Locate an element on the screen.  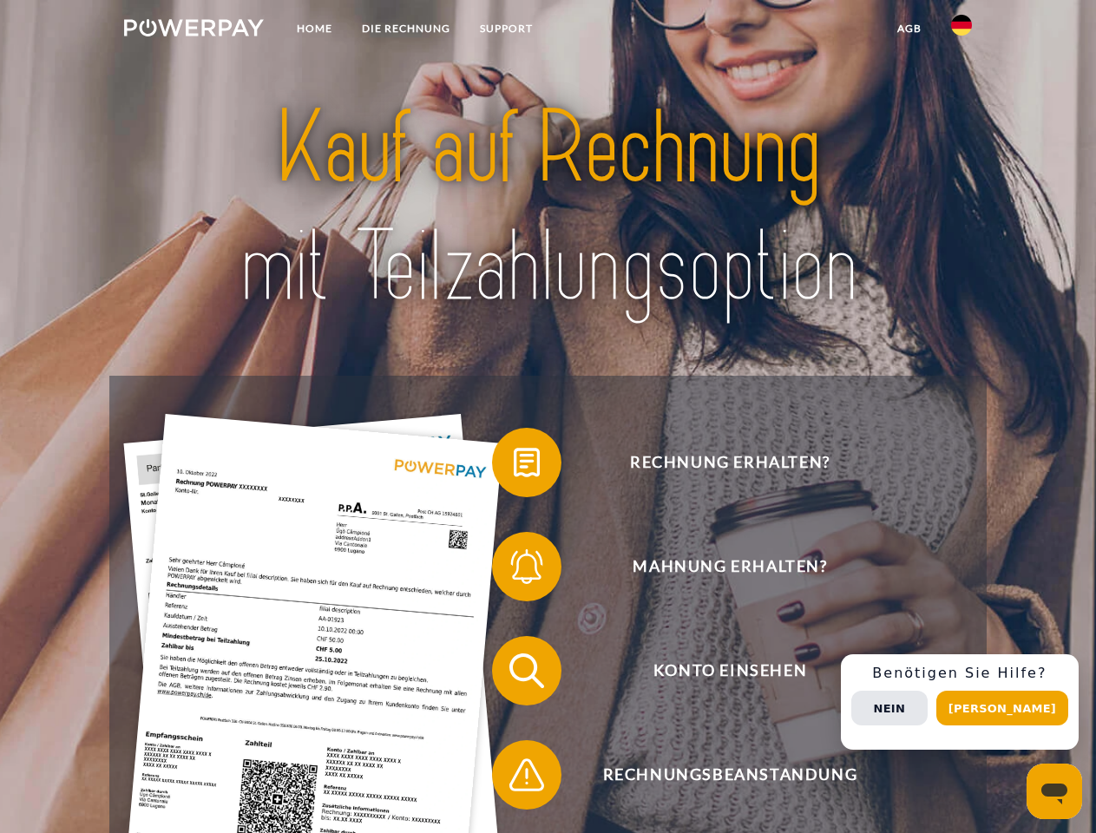
img: qb_warning.svg is located at coordinates (527, 775).